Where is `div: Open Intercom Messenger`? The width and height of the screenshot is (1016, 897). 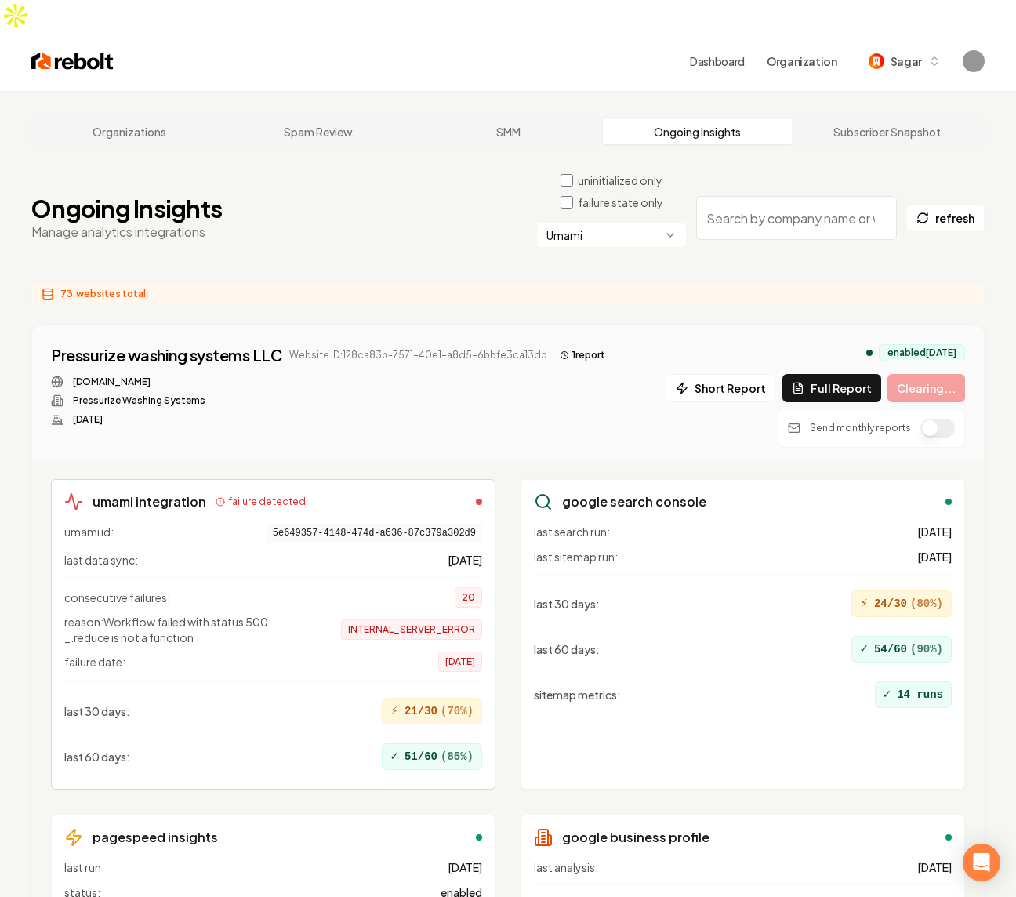
div: Open Intercom Messenger is located at coordinates (981, 862).